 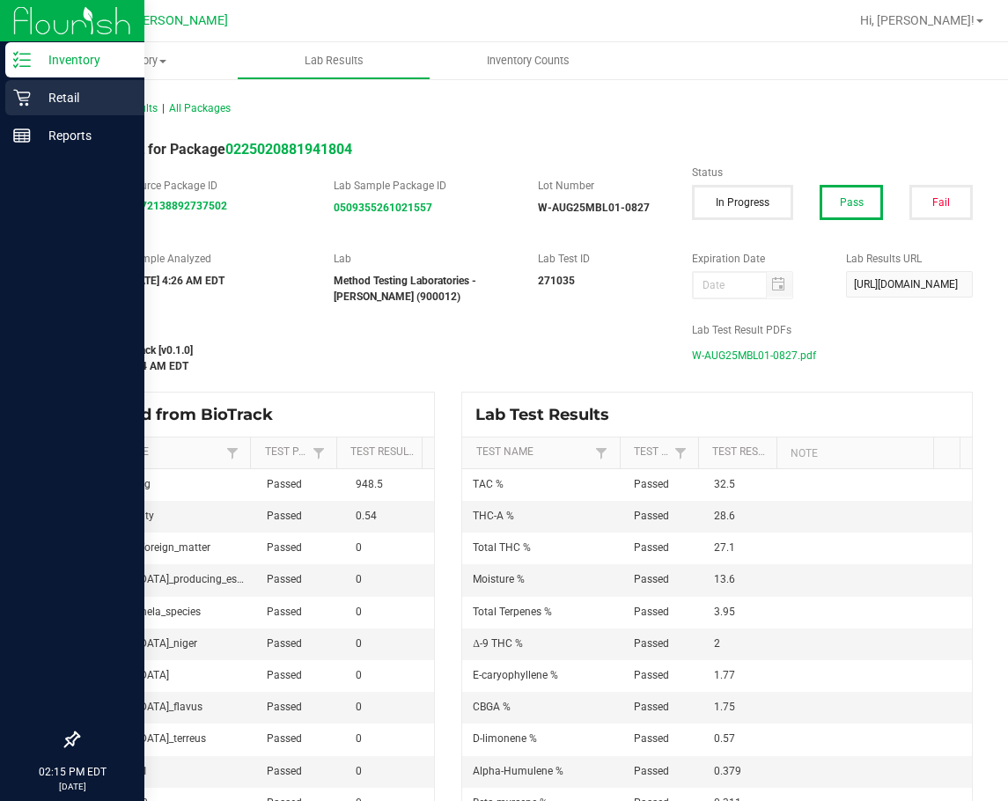 I want to click on span: THC-A %, so click(x=493, y=516).